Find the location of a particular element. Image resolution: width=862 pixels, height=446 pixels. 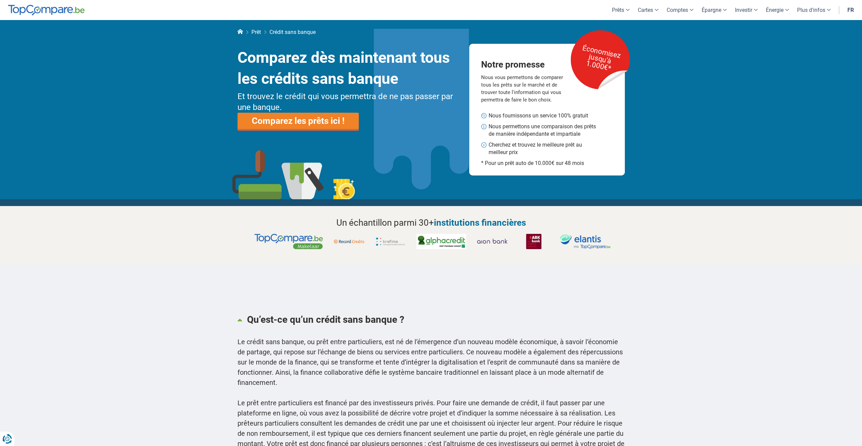

a: Prêt is located at coordinates (256, 32).